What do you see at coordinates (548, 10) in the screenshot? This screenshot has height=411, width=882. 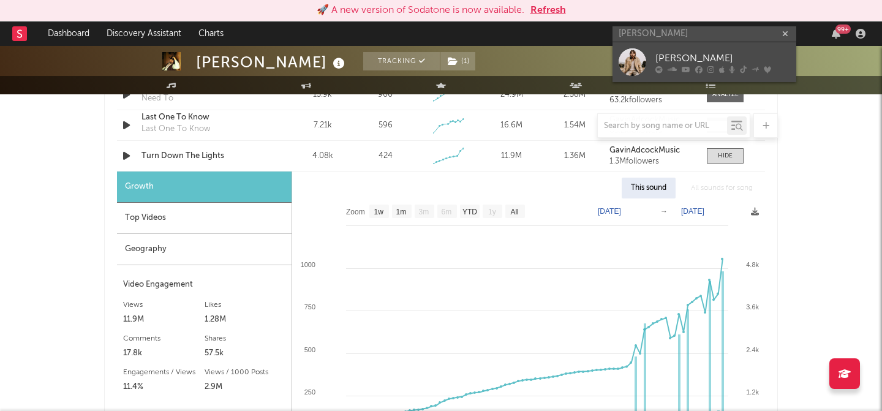 I see `button: Refresh` at bounding box center [548, 10].